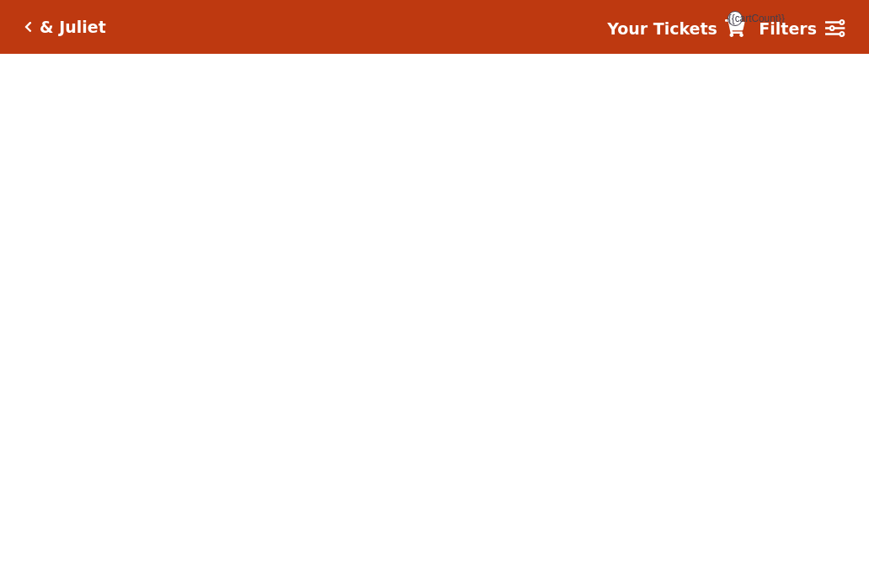 This screenshot has height=576, width=869. I want to click on strong: Your Tickets, so click(661, 29).